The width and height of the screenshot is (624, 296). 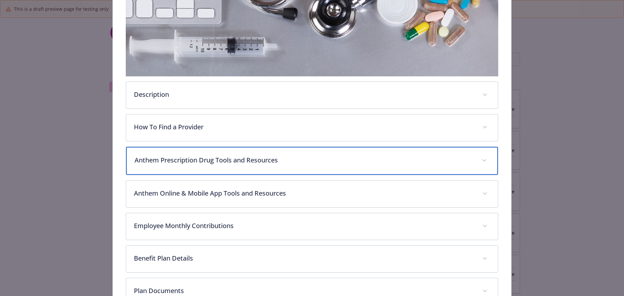 I want to click on div: Anthem Online & Mobile App Tools and Resources, so click(x=312, y=194).